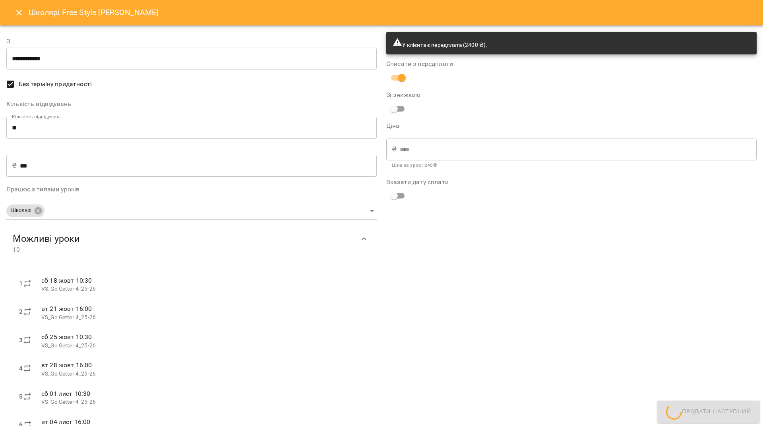  I want to click on label: Вказати дату сплати, so click(571, 182).